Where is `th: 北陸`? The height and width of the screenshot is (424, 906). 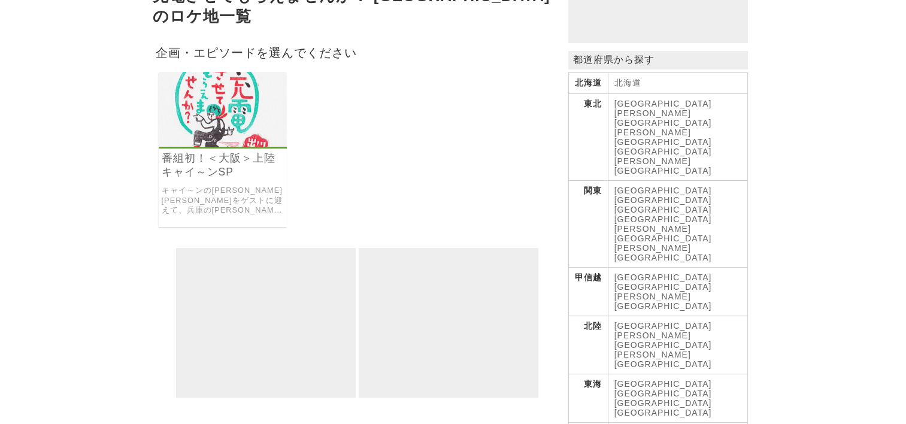 th: 北陸 is located at coordinates (588, 345).